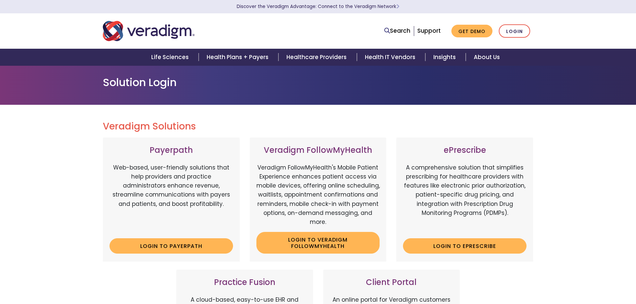 The width and height of the screenshot is (636, 304). Describe the element at coordinates (171, 198) in the screenshot. I see `p: Web-based, user-friendly solutions that help providers and practice administrators enhance revenu...` at that location.